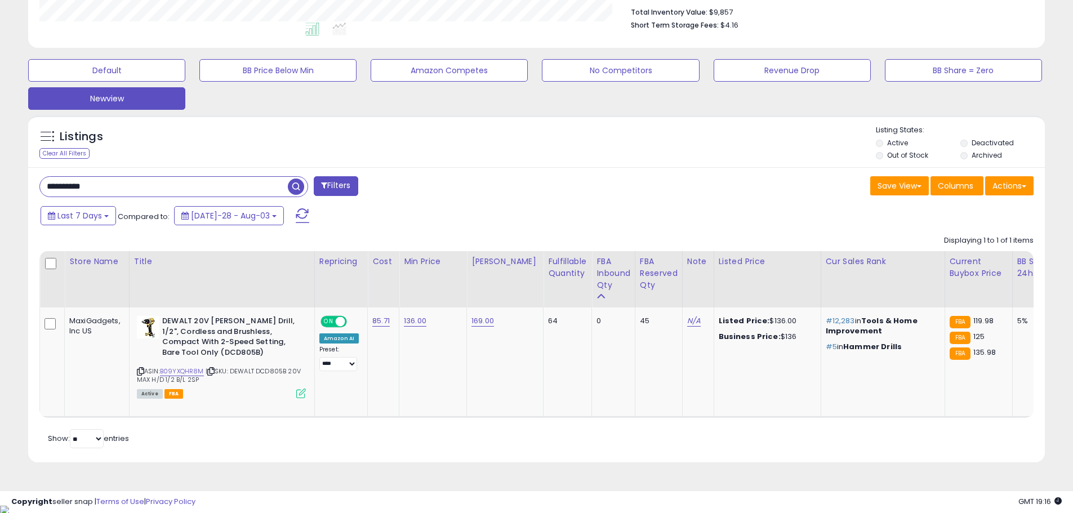 This screenshot has height=513, width=1073. What do you see at coordinates (984, 321) in the screenshot?
I see `span: 119.98` at bounding box center [984, 321].